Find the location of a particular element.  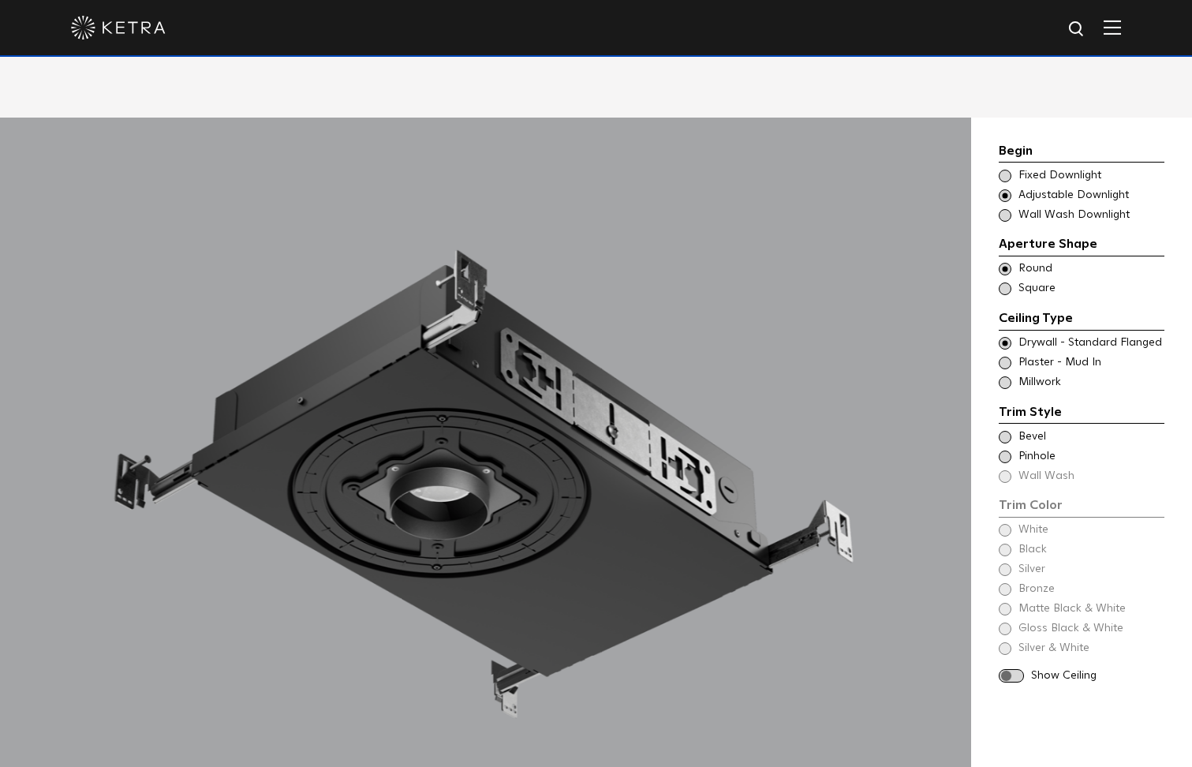

span: Drywall - Standard Flanged is located at coordinates (1090, 343).